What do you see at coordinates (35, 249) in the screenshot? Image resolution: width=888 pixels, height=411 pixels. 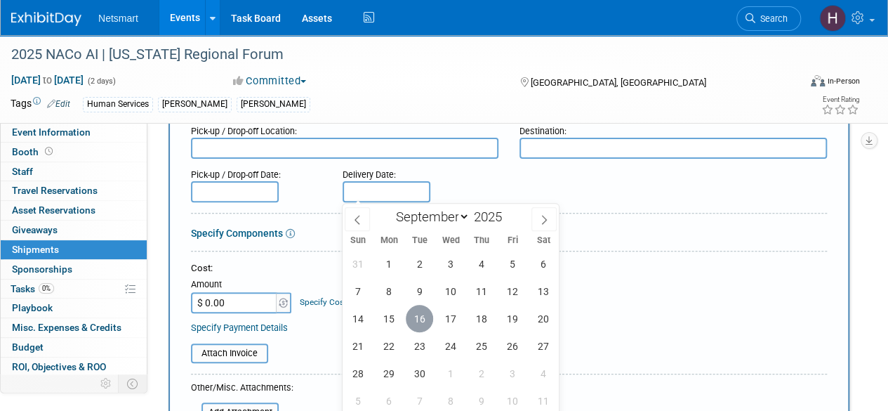 I see `span: Shipments` at bounding box center [35, 249].